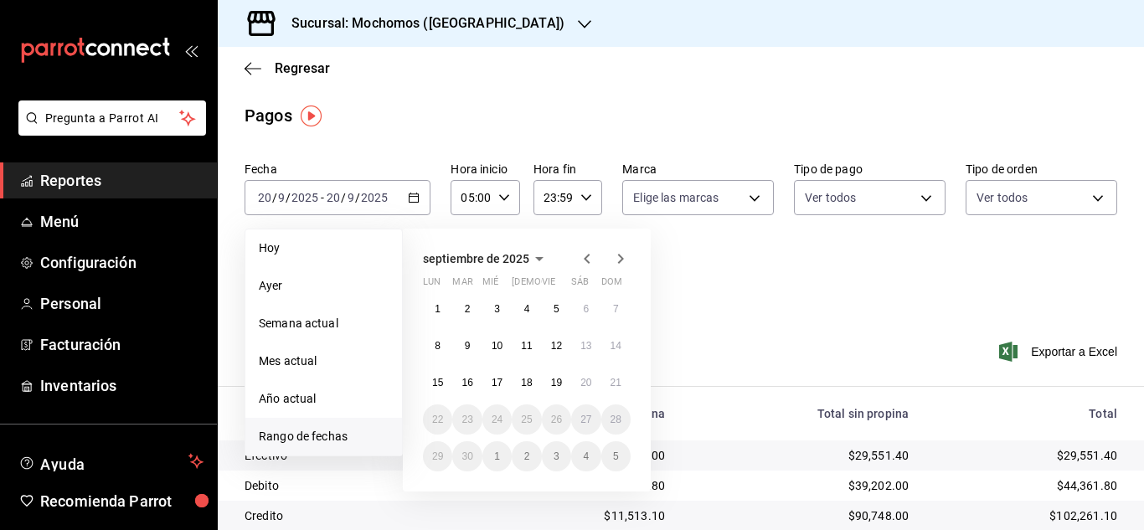 The height and width of the screenshot is (530, 1144). Describe the element at coordinates (556, 420) in the screenshot. I see `abbr: 26 de septiembre de 2025` at that location.